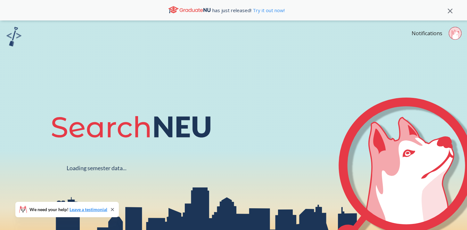  Describe the element at coordinates (427, 33) in the screenshot. I see `a: Notifications` at that location.